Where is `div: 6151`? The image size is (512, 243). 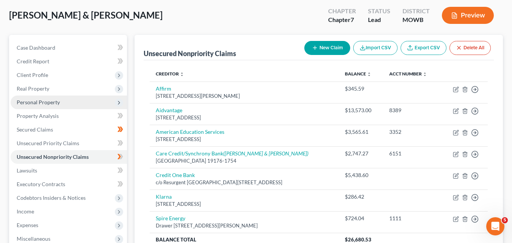
div: 6151 is located at coordinates (412, 154).